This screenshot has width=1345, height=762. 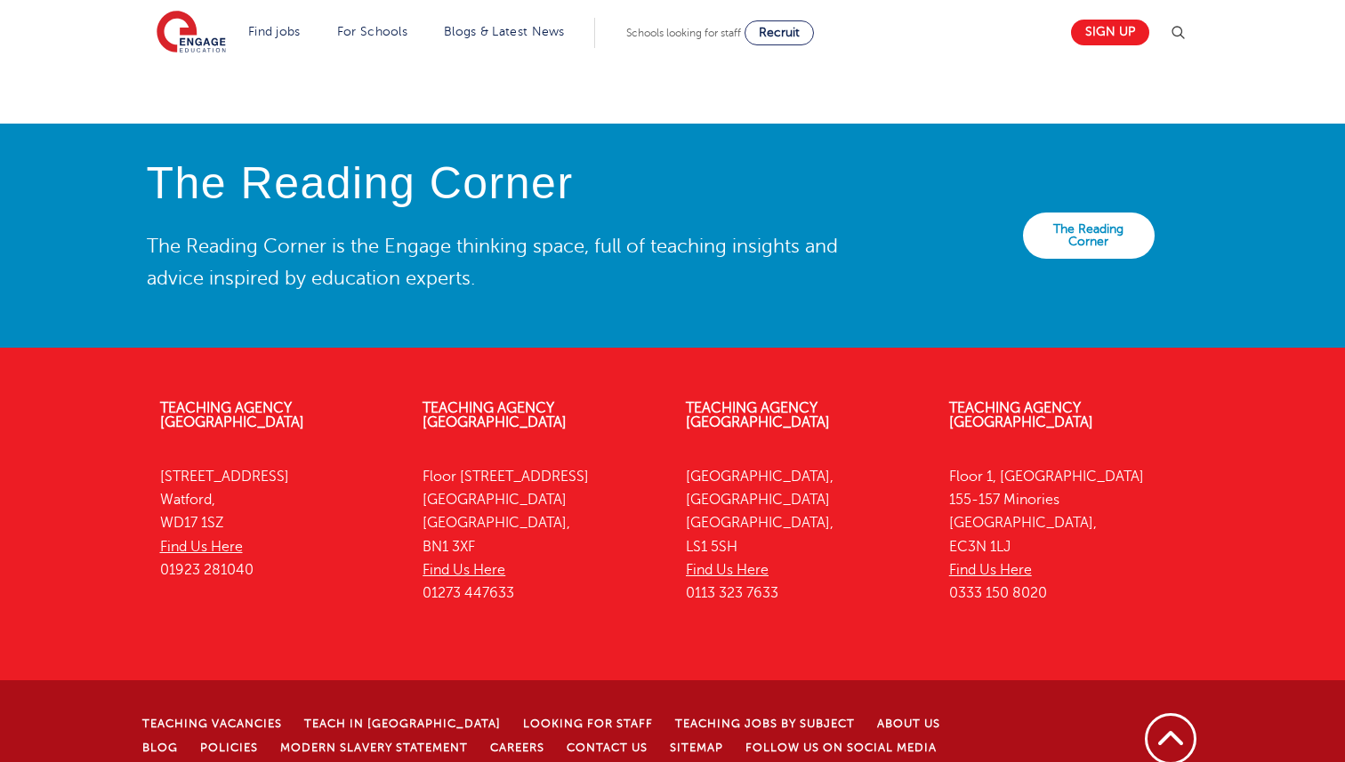 What do you see at coordinates (683, 33) in the screenshot?
I see `span: Schools looking for staff` at bounding box center [683, 33].